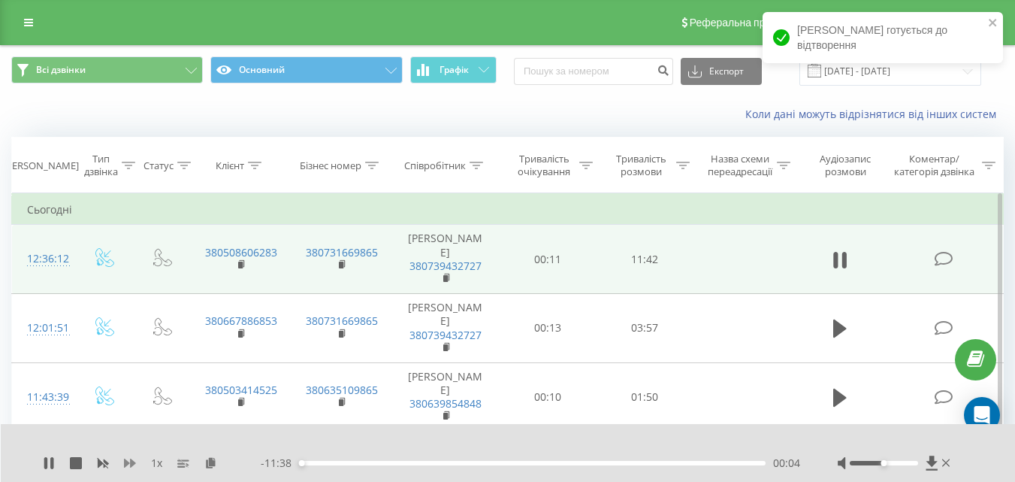 The width and height of the screenshot is (1015, 482). What do you see at coordinates (453, 70) in the screenshot?
I see `button: Графік` at bounding box center [453, 70].